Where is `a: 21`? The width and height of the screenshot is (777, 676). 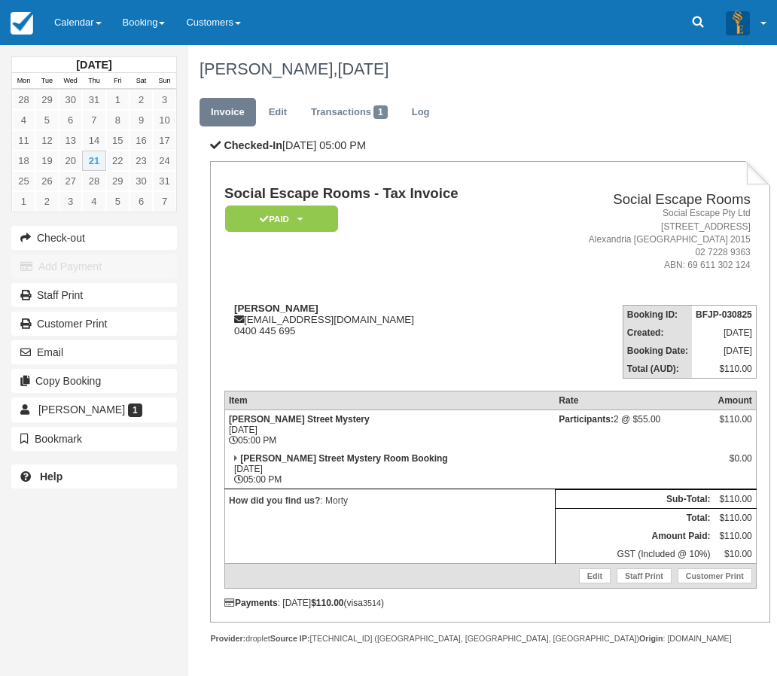
a: 21 is located at coordinates (93, 160).